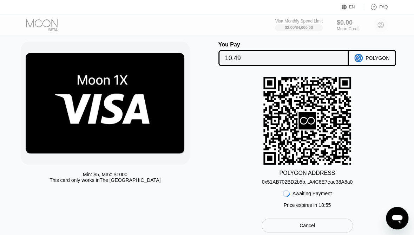  I want to click on div: $2.00 / $4,000.00, so click(299, 27).